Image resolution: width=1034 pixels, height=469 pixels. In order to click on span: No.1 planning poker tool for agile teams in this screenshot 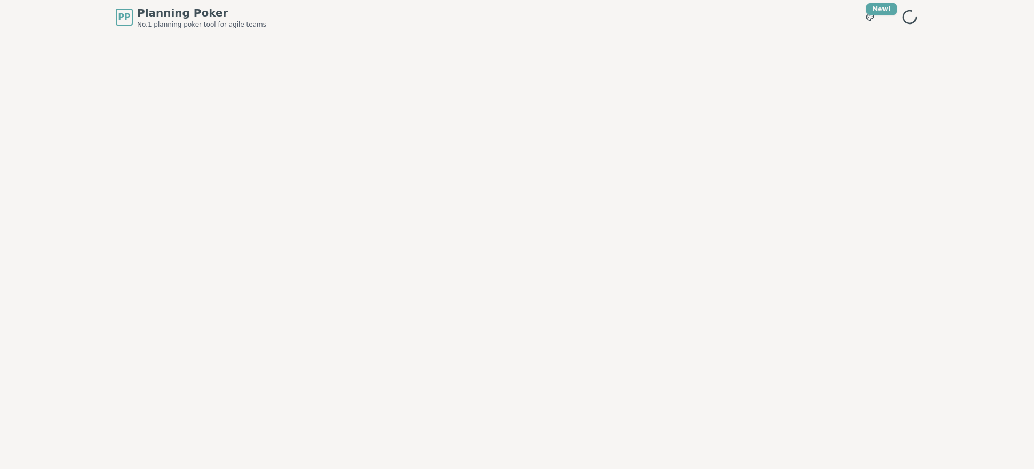, I will do `click(202, 25)`.